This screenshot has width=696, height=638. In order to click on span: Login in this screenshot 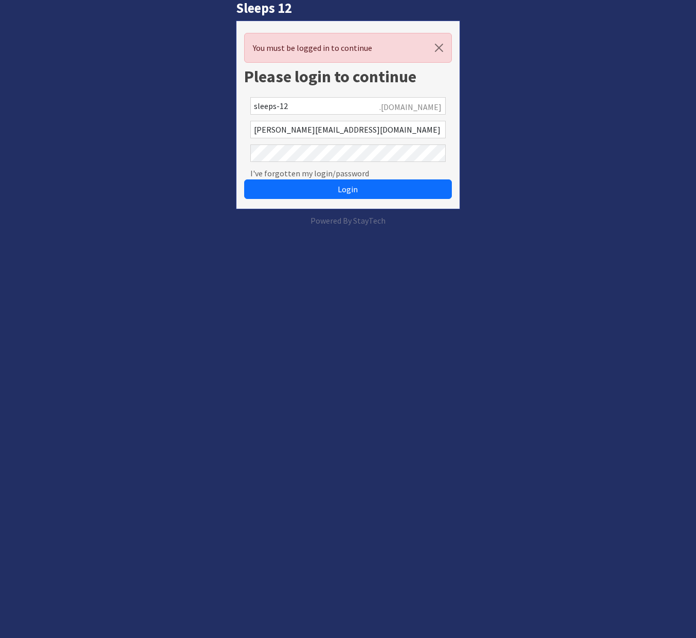, I will do `click(348, 189)`.